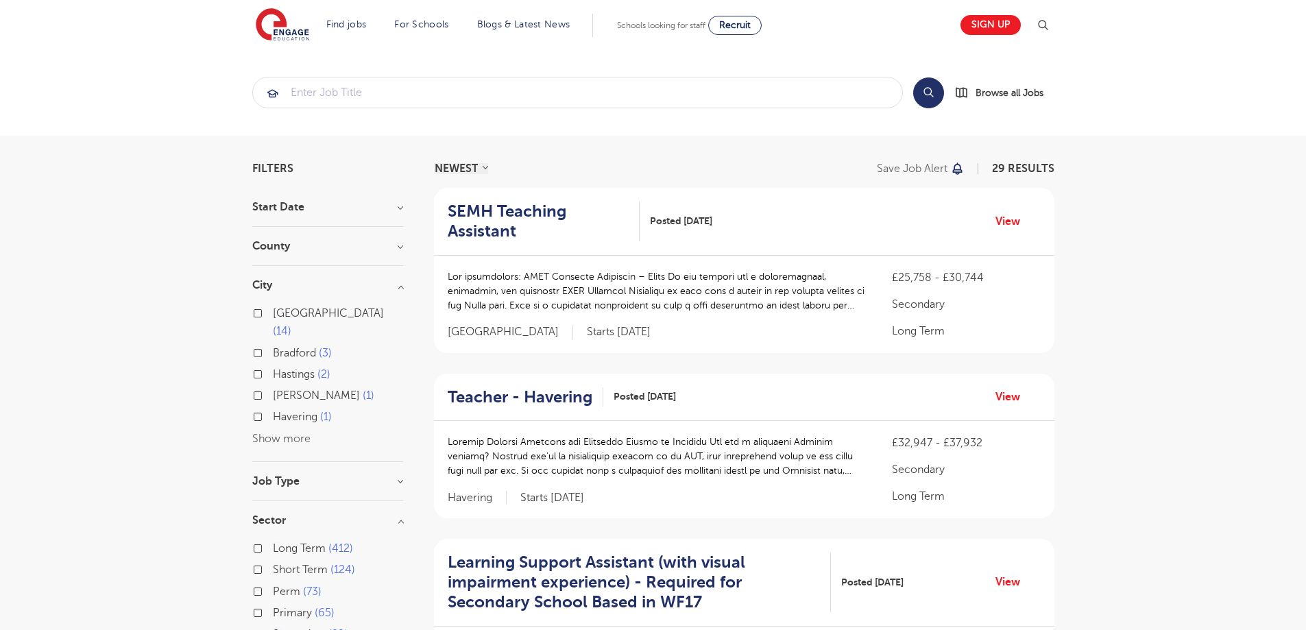 The width and height of the screenshot is (1306, 630). What do you see at coordinates (1023, 169) in the screenshot?
I see `span: 29 RESULTS` at bounding box center [1023, 169].